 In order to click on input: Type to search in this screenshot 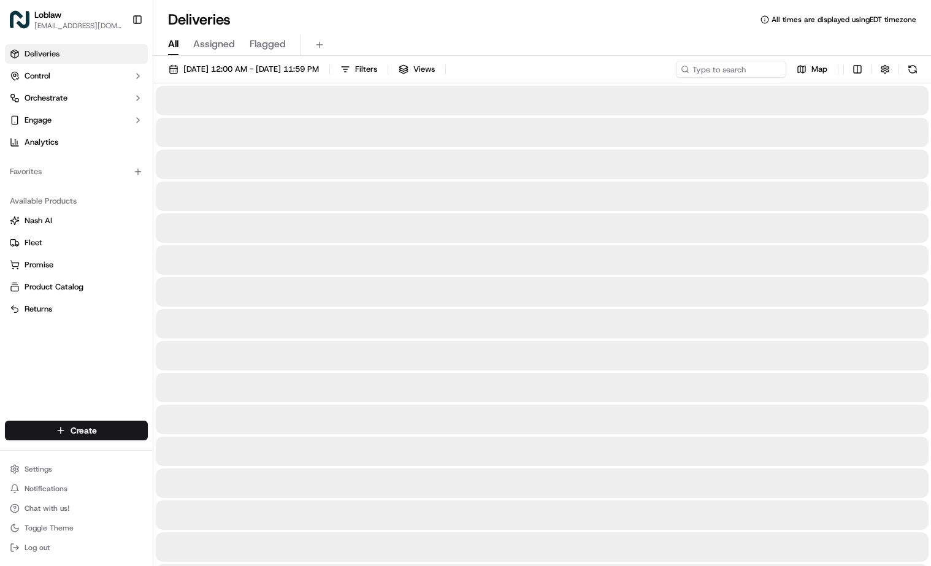, I will do `click(731, 69)`.